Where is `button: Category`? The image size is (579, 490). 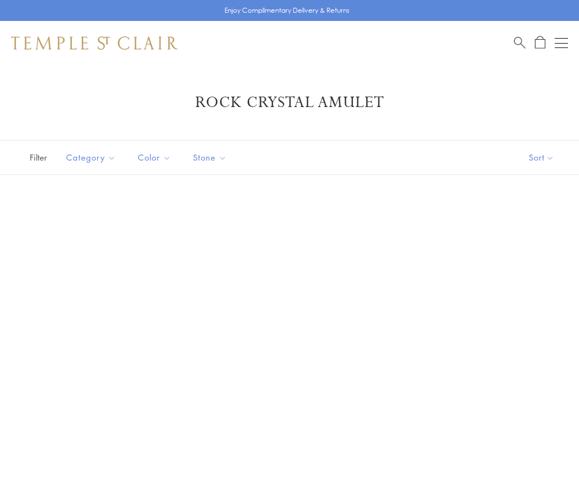
button: Category is located at coordinates (91, 157).